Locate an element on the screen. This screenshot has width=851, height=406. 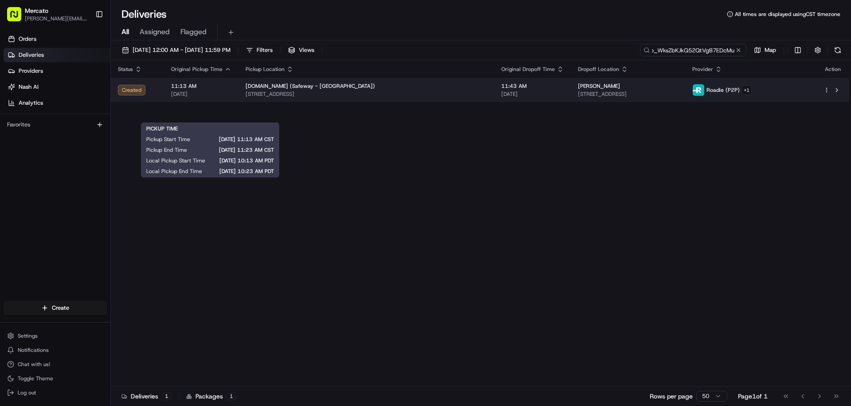
p: Welcome 👋 is located at coordinates (85, 99).